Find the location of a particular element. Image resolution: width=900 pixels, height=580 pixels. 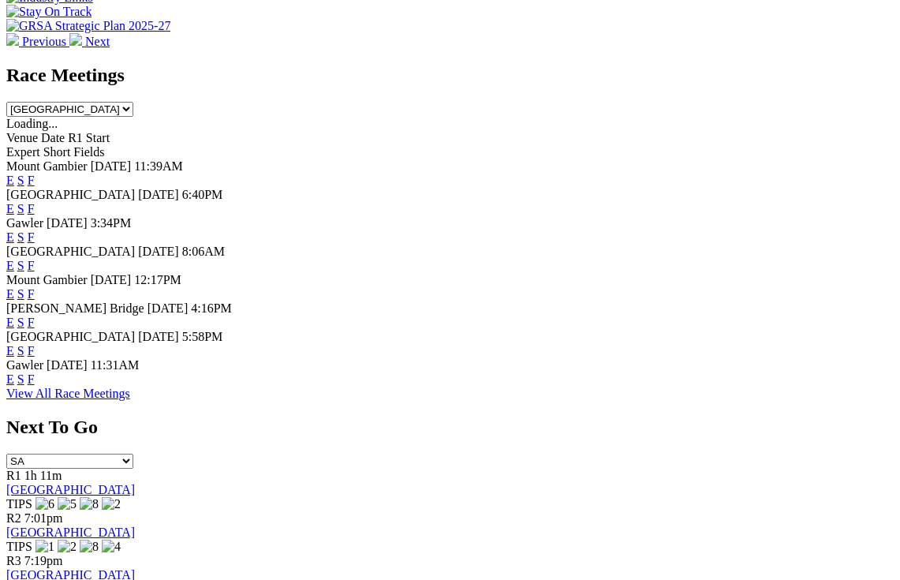

span: Fields is located at coordinates (88, 151).